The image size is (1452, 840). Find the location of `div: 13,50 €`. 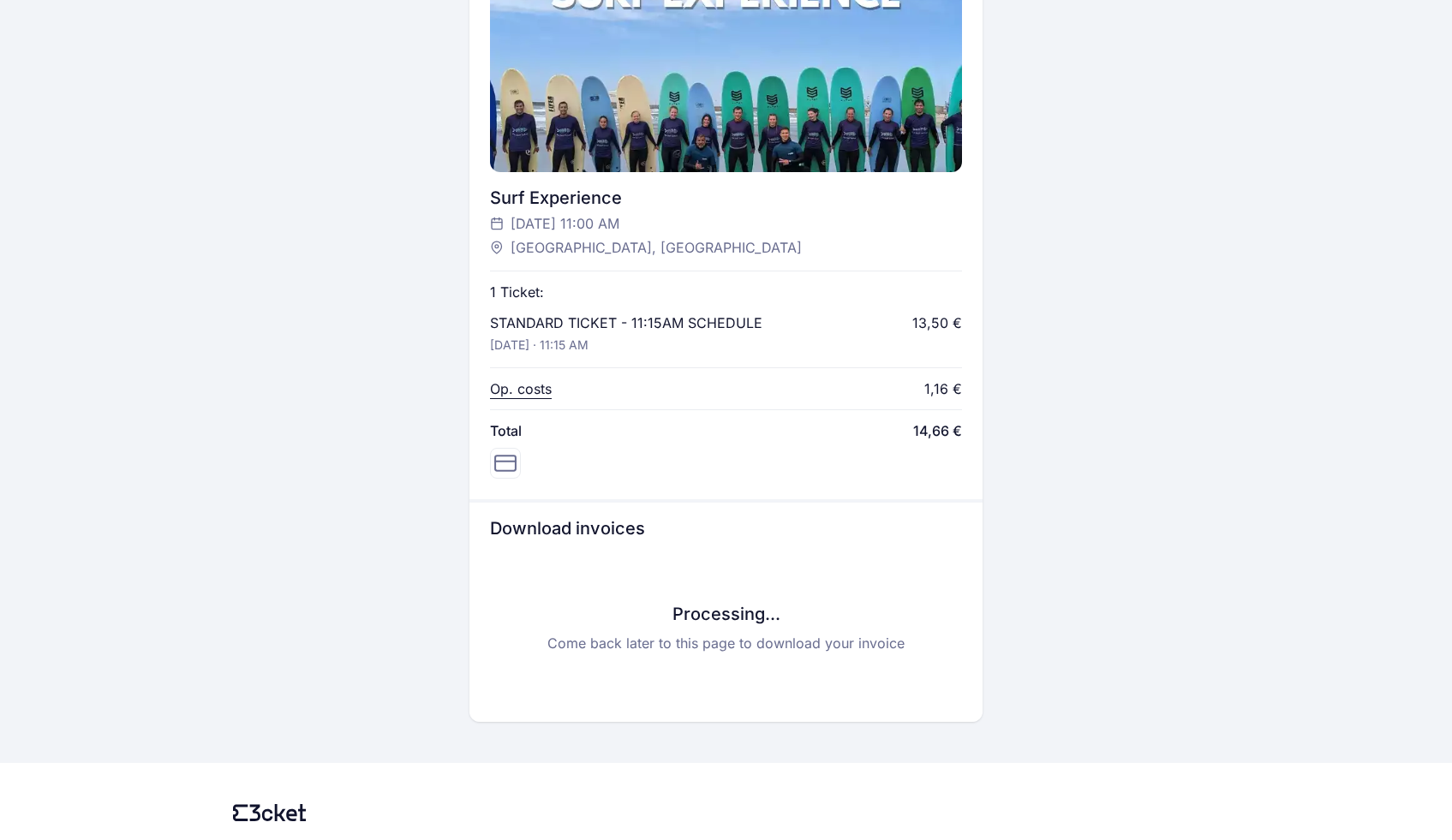

div: 13,50 € is located at coordinates (938, 323).